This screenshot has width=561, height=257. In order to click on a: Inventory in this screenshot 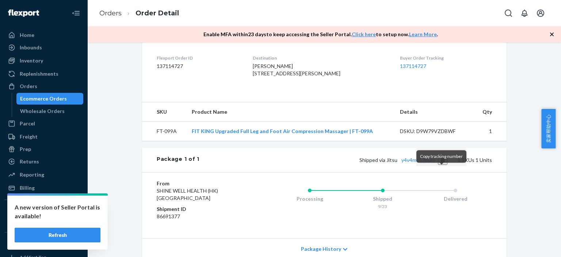, I will do `click(44, 61)`.